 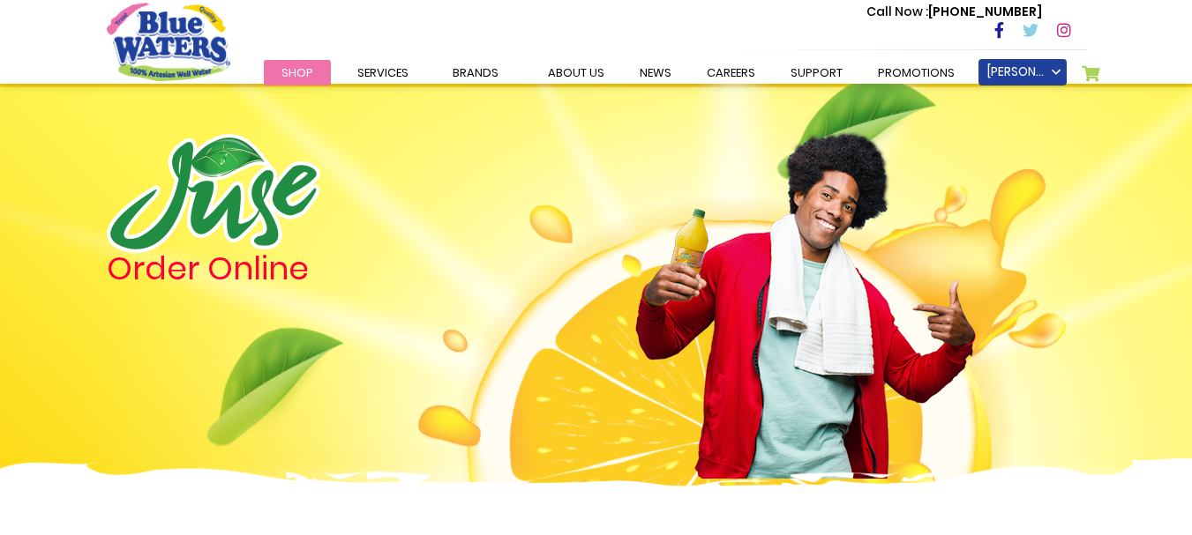 I want to click on a: store logo, so click(x=168, y=41).